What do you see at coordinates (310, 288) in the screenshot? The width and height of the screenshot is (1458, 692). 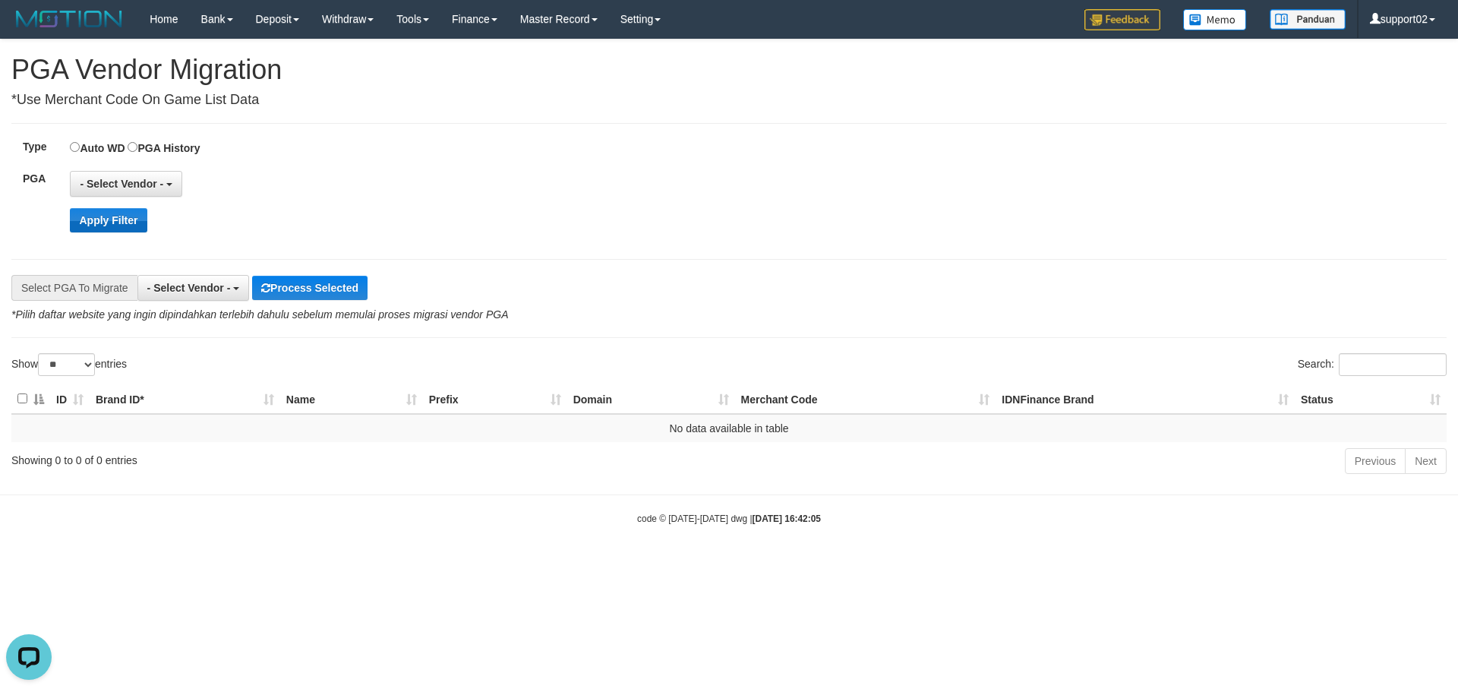 I see `button: Process Selected` at bounding box center [310, 288].